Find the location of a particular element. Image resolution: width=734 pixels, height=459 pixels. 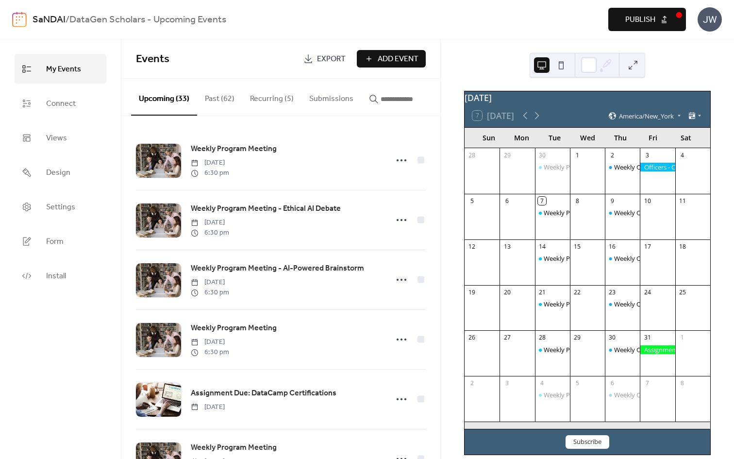

span: My Events is located at coordinates (64, 69).